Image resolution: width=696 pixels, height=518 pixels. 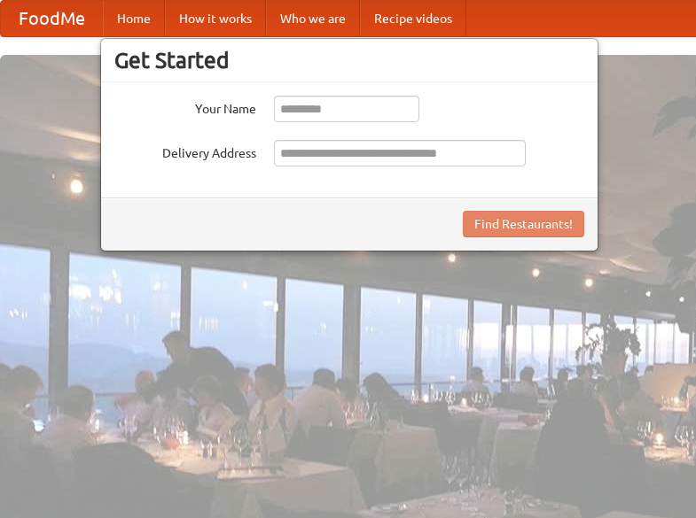 I want to click on a: FoodMe, so click(x=51, y=19).